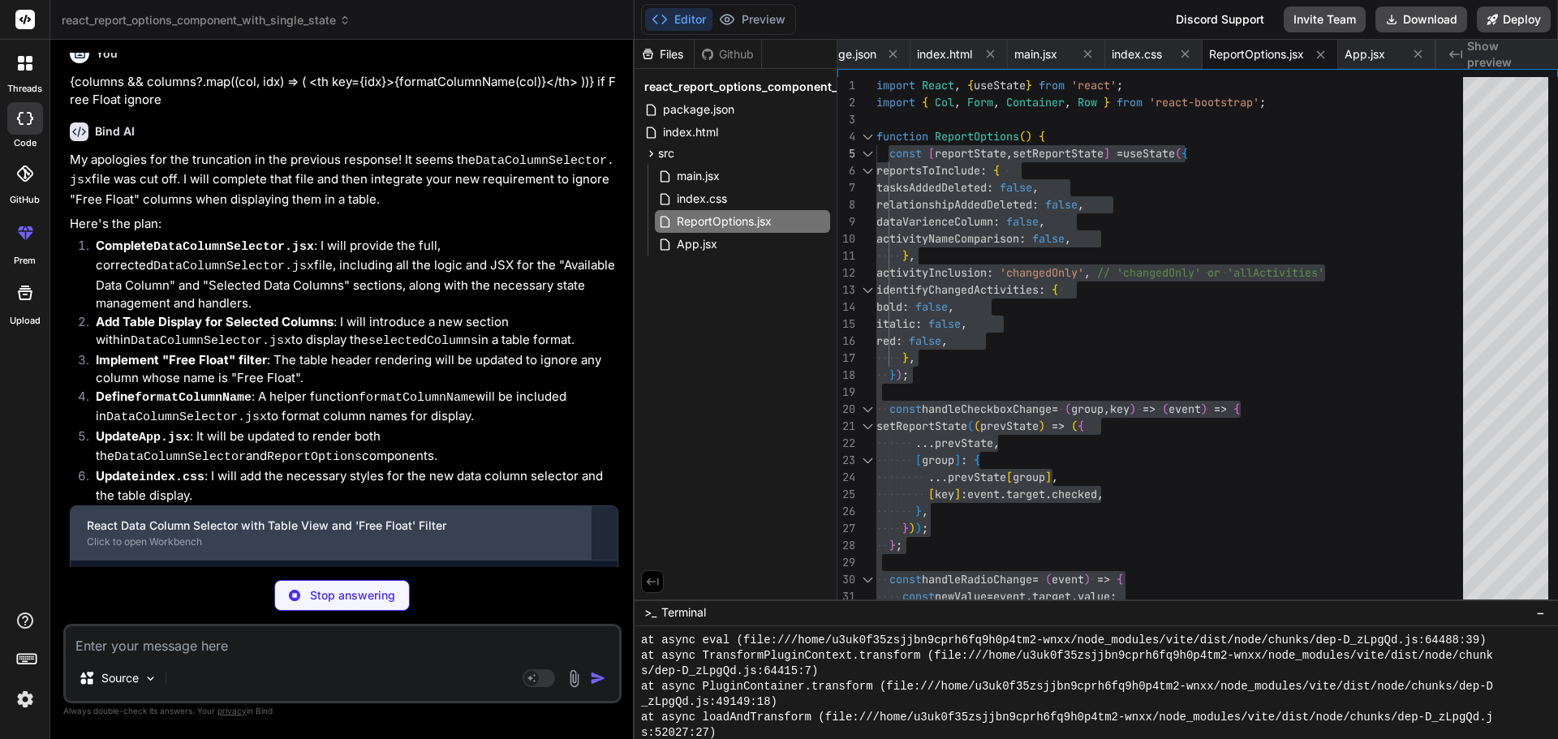 The width and height of the screenshot is (1558, 739). I want to click on div: 14, so click(847, 307).